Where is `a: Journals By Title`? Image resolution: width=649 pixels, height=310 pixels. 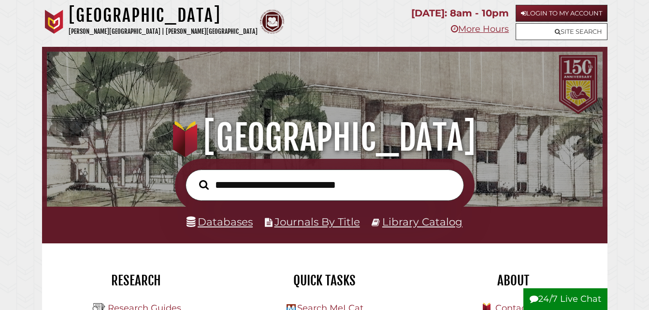
a: Journals By Title is located at coordinates (317, 222).